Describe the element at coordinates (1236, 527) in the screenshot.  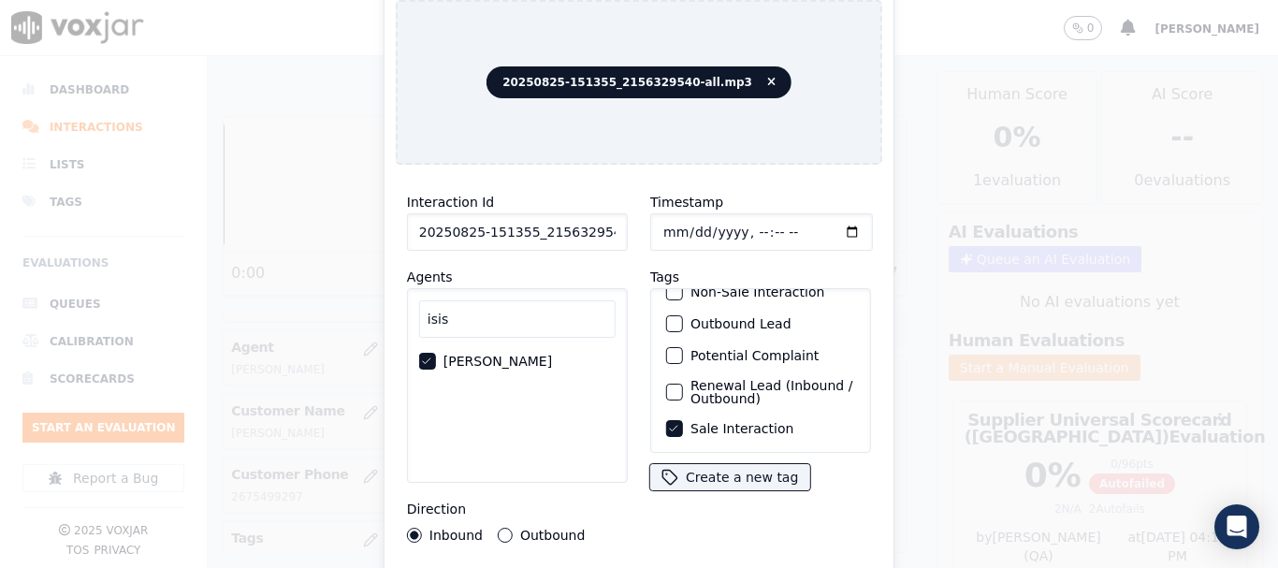
I see `div: Open Intercom Messenger` at that location.